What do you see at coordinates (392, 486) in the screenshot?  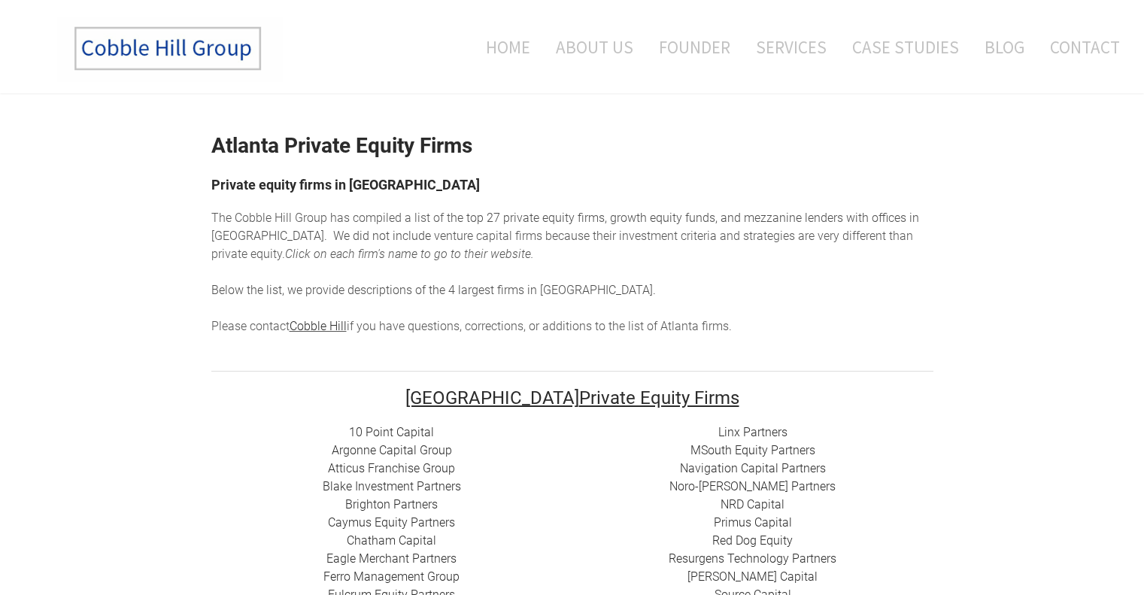 I see `a: Blake Investment Partners` at bounding box center [392, 486].